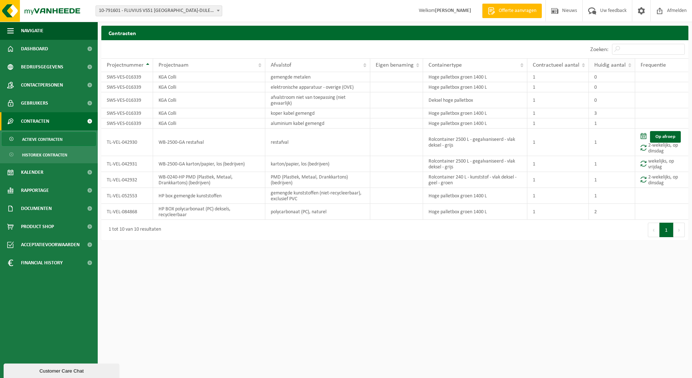 The height and width of the screenshot is (378, 692). I want to click on span: Afvalstof, so click(281, 65).